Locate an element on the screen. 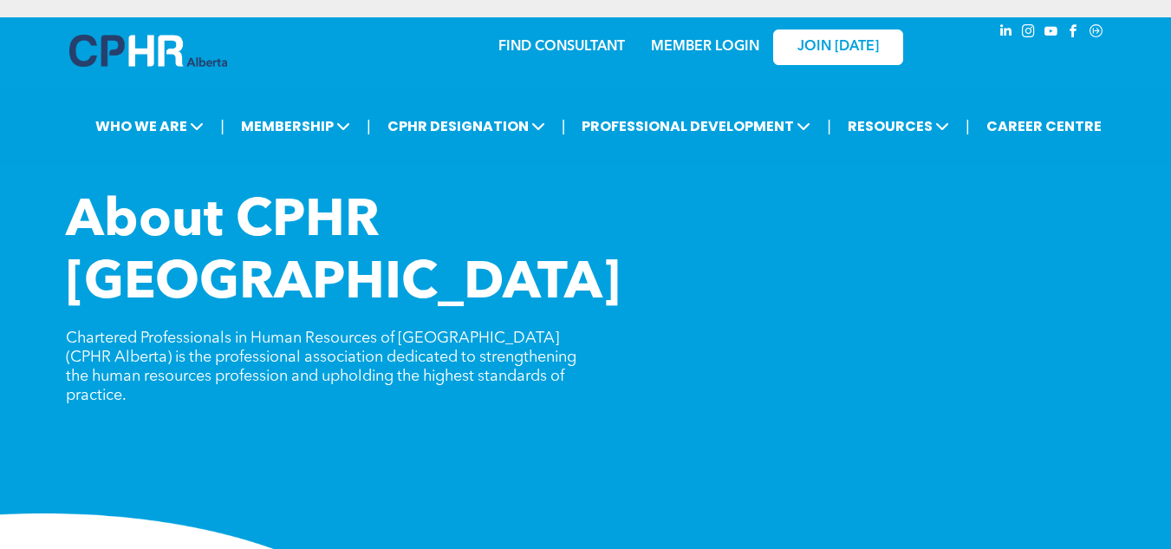 Image resolution: width=1171 pixels, height=549 pixels. a: youtube is located at coordinates (1052, 33).